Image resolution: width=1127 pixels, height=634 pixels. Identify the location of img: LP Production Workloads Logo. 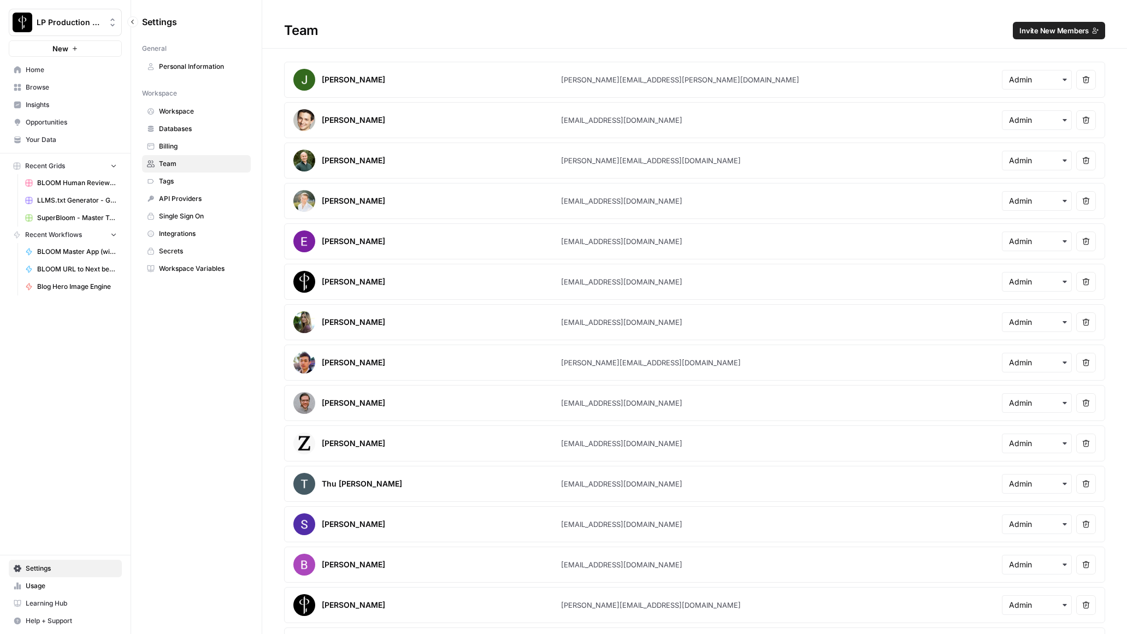
(22, 22).